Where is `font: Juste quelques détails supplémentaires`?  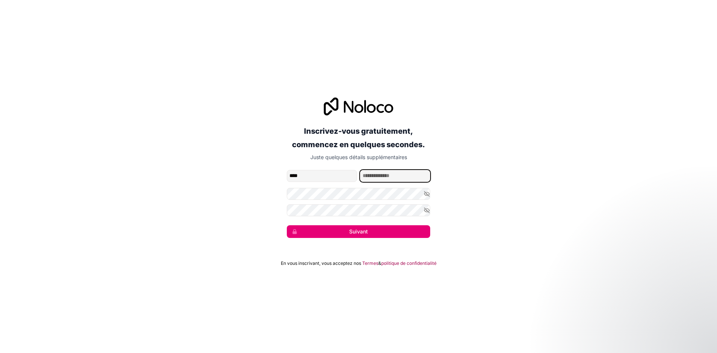
font: Juste quelques détails supplémentaires is located at coordinates (359, 157).